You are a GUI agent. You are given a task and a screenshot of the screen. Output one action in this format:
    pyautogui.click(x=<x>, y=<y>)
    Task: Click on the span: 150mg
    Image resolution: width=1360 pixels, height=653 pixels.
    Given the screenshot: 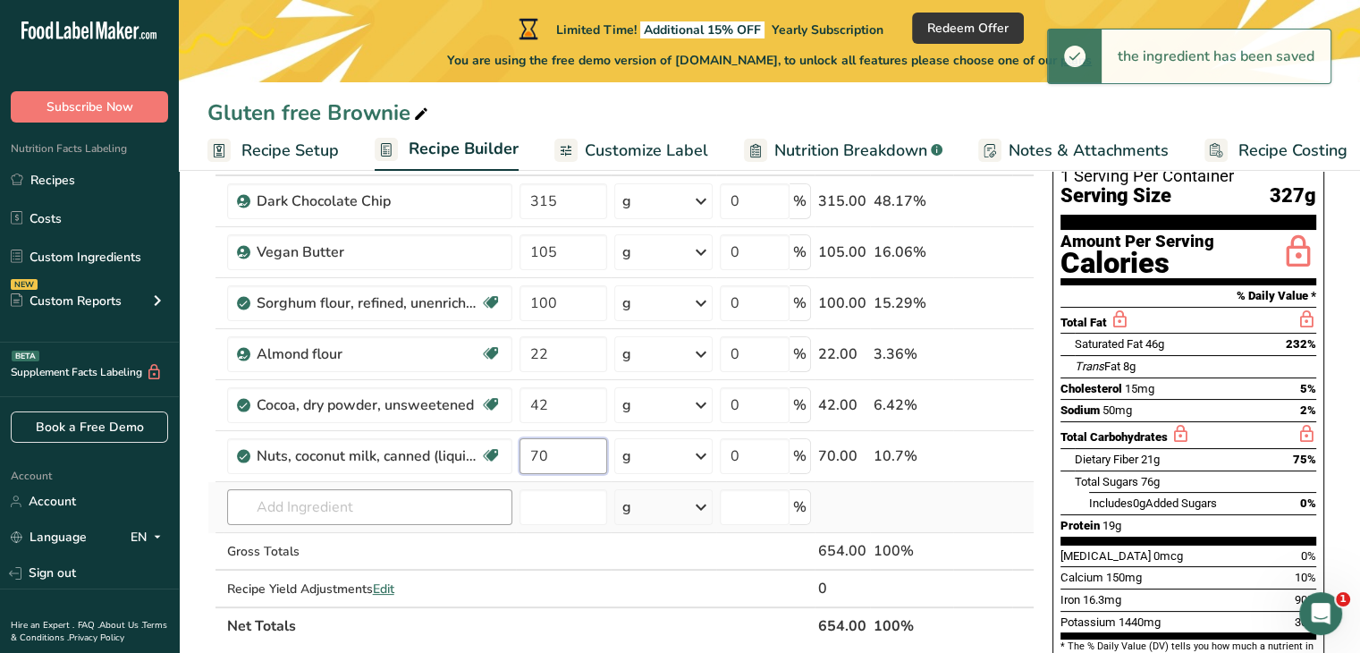 What is the action you would take?
    pyautogui.click(x=1124, y=577)
    